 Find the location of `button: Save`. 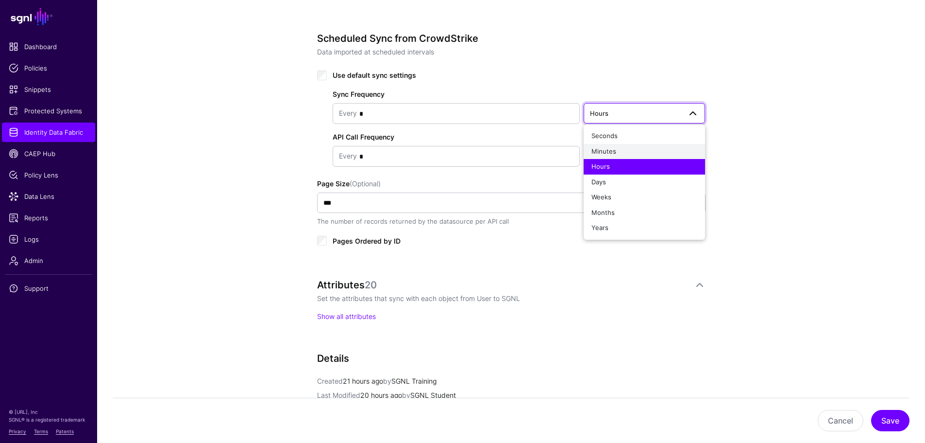

button: Save is located at coordinates (890, 420).